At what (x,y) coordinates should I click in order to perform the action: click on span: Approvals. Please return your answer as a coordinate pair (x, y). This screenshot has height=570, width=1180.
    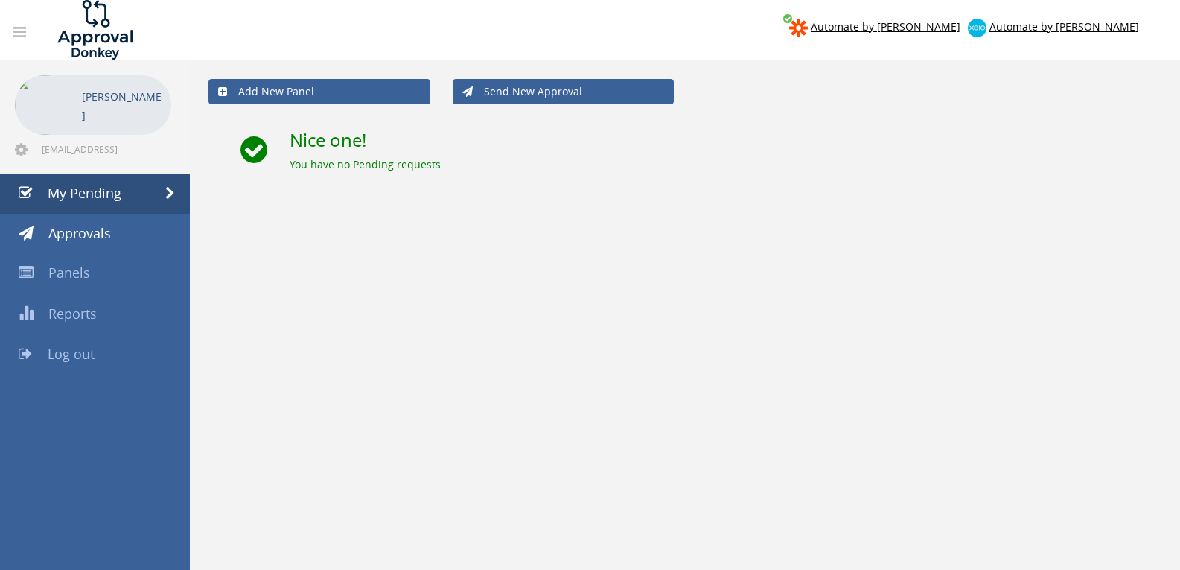
    Looking at the image, I should click on (80, 233).